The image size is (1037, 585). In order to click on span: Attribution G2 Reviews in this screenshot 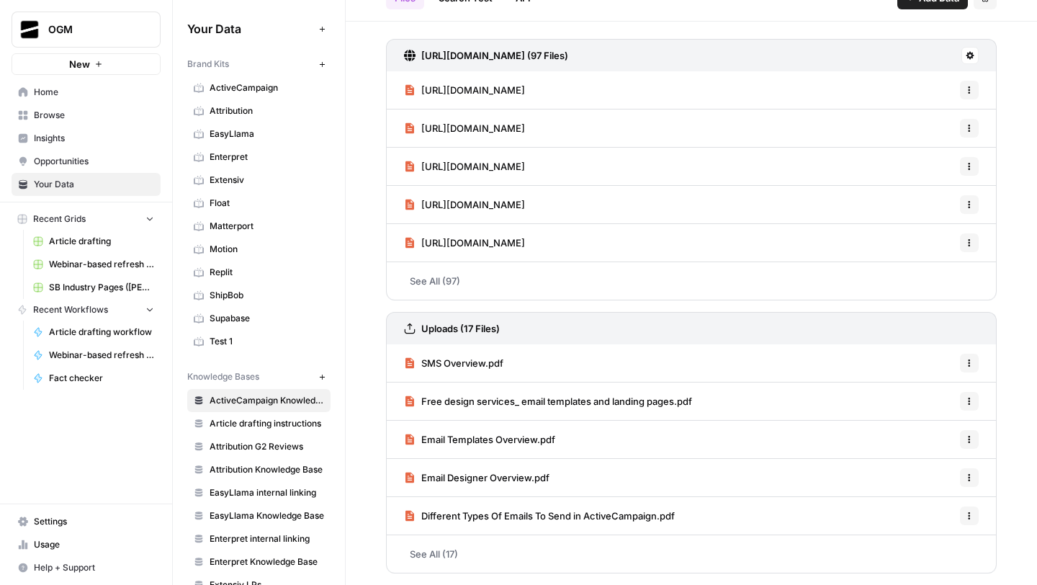, I will do `click(266, 446)`.